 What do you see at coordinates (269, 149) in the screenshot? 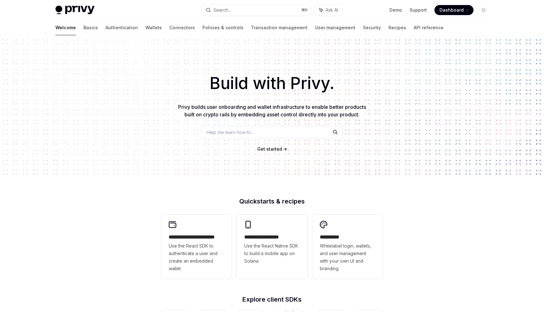
I see `span: Get started` at bounding box center [269, 149].